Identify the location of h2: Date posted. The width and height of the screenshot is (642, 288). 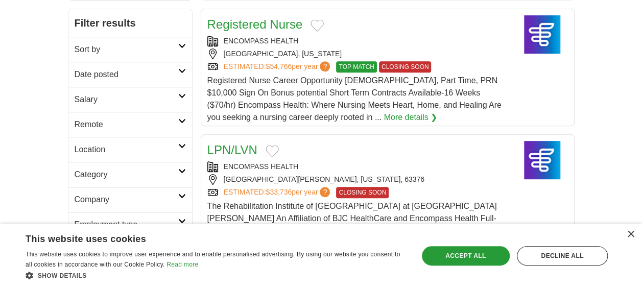
(126, 75).